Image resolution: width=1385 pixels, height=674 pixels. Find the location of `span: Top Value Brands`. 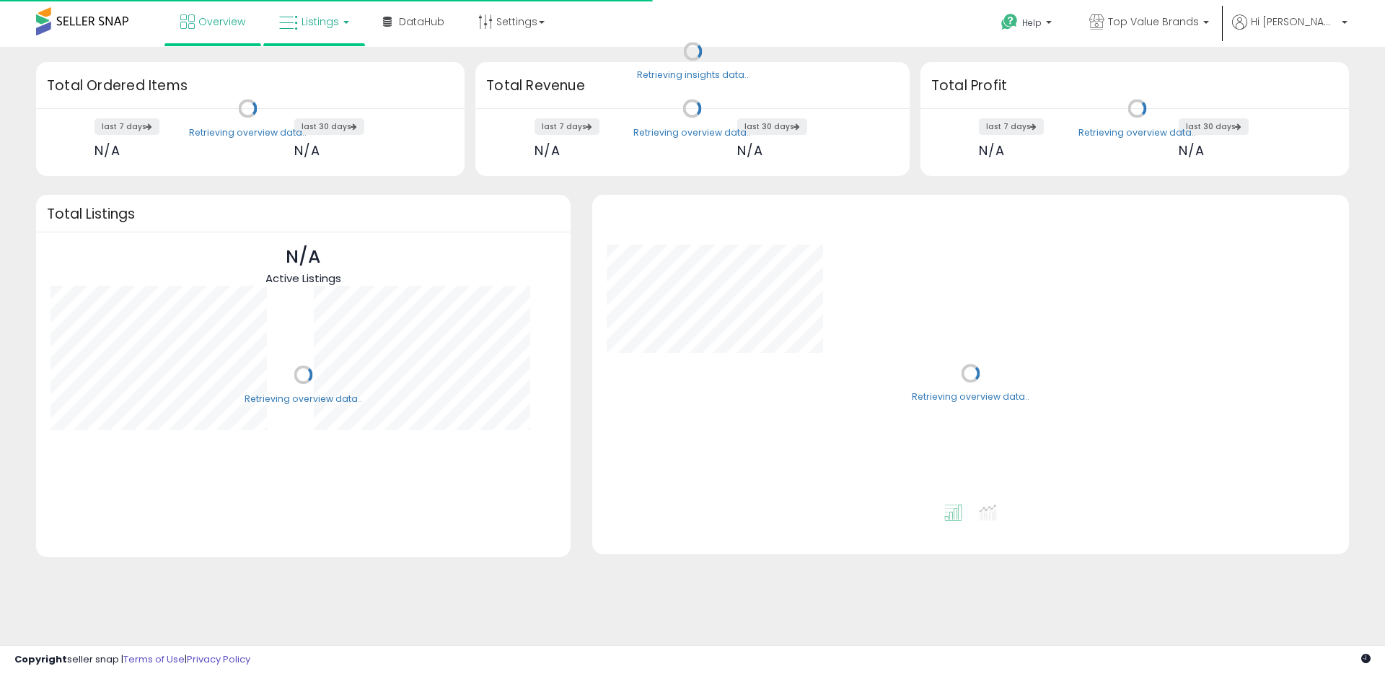

span: Top Value Brands is located at coordinates (1154, 22).